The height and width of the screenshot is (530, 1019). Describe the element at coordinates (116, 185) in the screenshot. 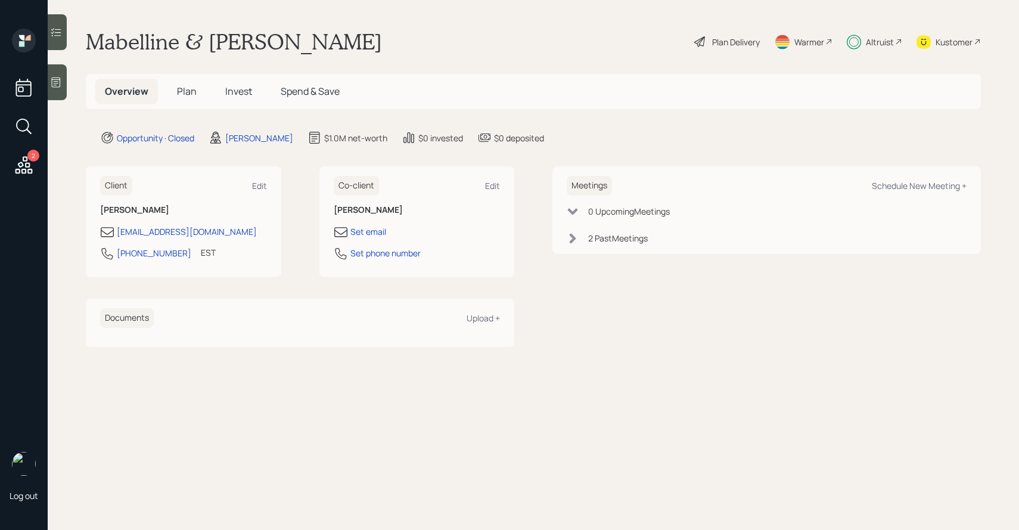

I see `h6: Client` at that location.